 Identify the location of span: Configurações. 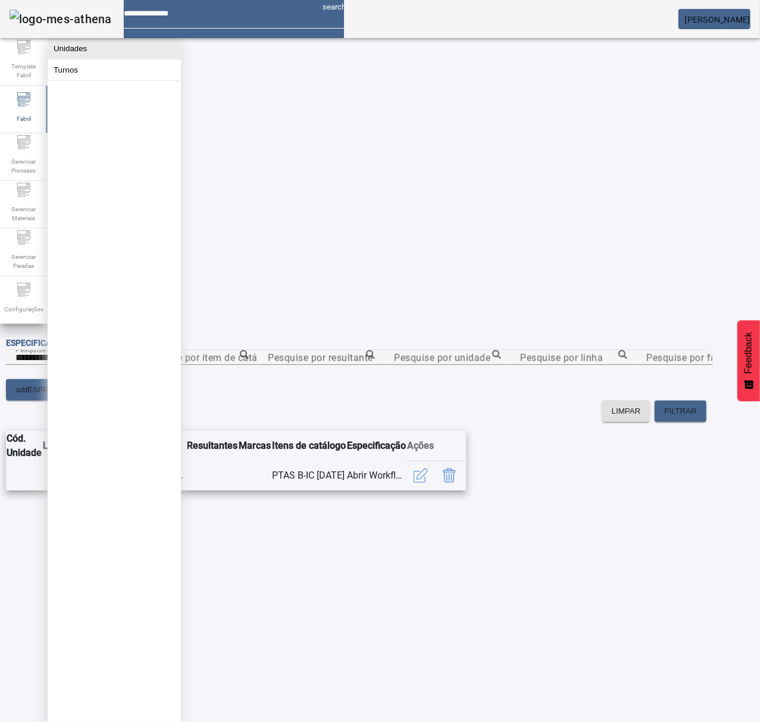
(24, 309).